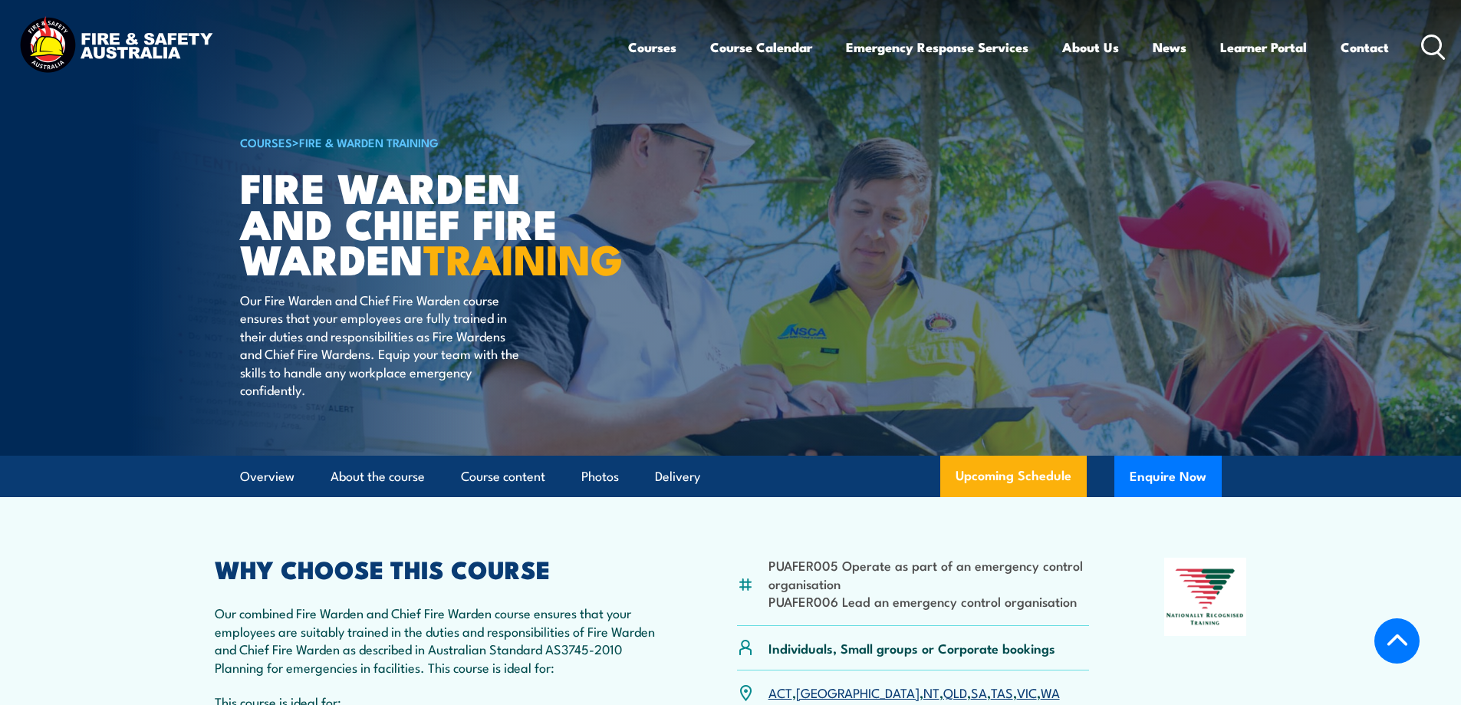 The height and width of the screenshot is (705, 1461). I want to click on a: About Us, so click(1091, 47).